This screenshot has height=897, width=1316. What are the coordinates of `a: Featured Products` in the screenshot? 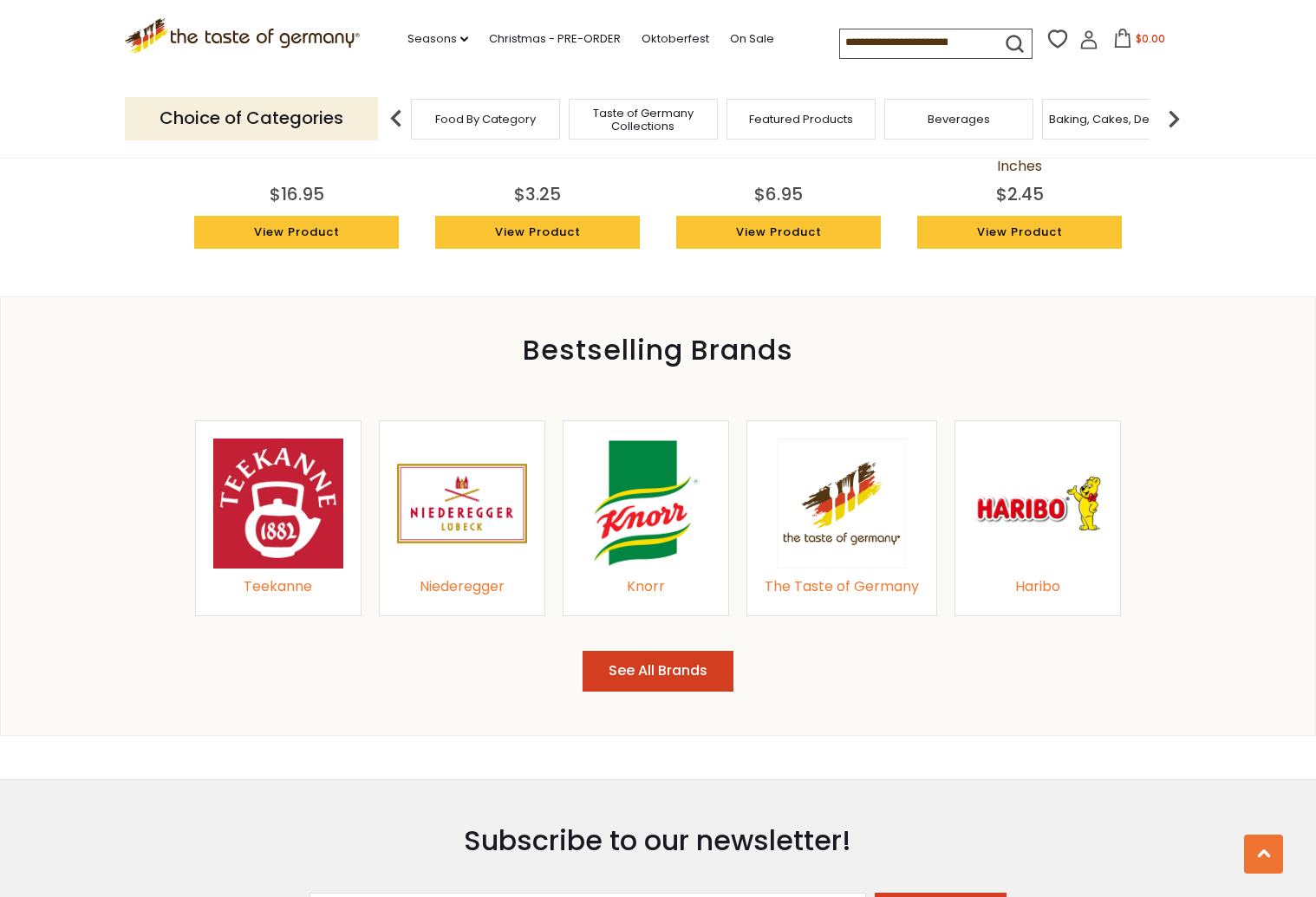 It's located at (801, 119).